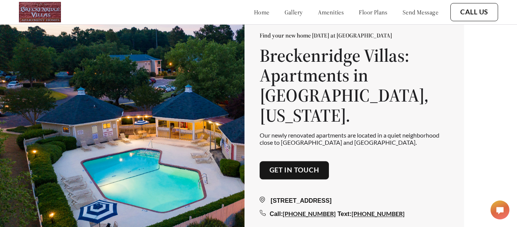 This screenshot has width=517, height=227. I want to click on span: Text:, so click(345, 214).